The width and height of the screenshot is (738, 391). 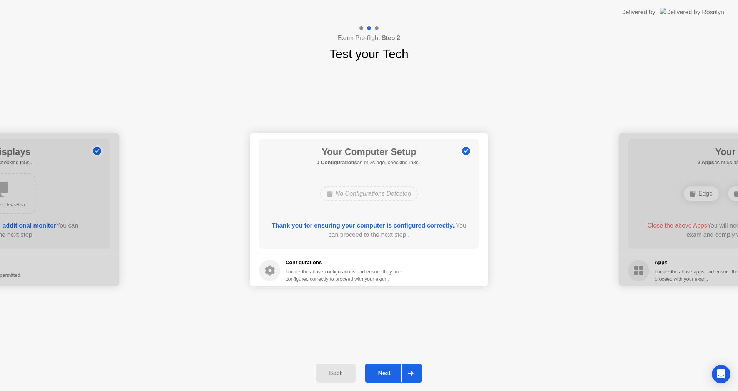 I want to click on div: Delivered by, so click(x=638, y=12).